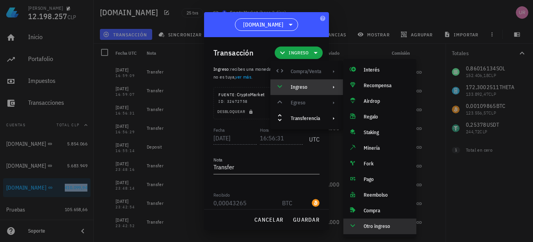  Describe the element at coordinates (264, 130) in the screenshot. I see `label: Hora` at that location.